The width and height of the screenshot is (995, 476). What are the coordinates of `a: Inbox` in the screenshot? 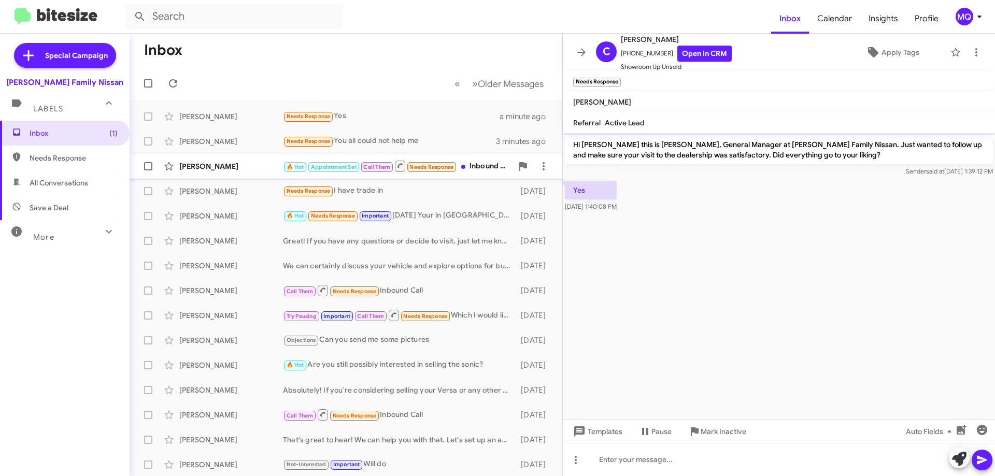 It's located at (790, 19).